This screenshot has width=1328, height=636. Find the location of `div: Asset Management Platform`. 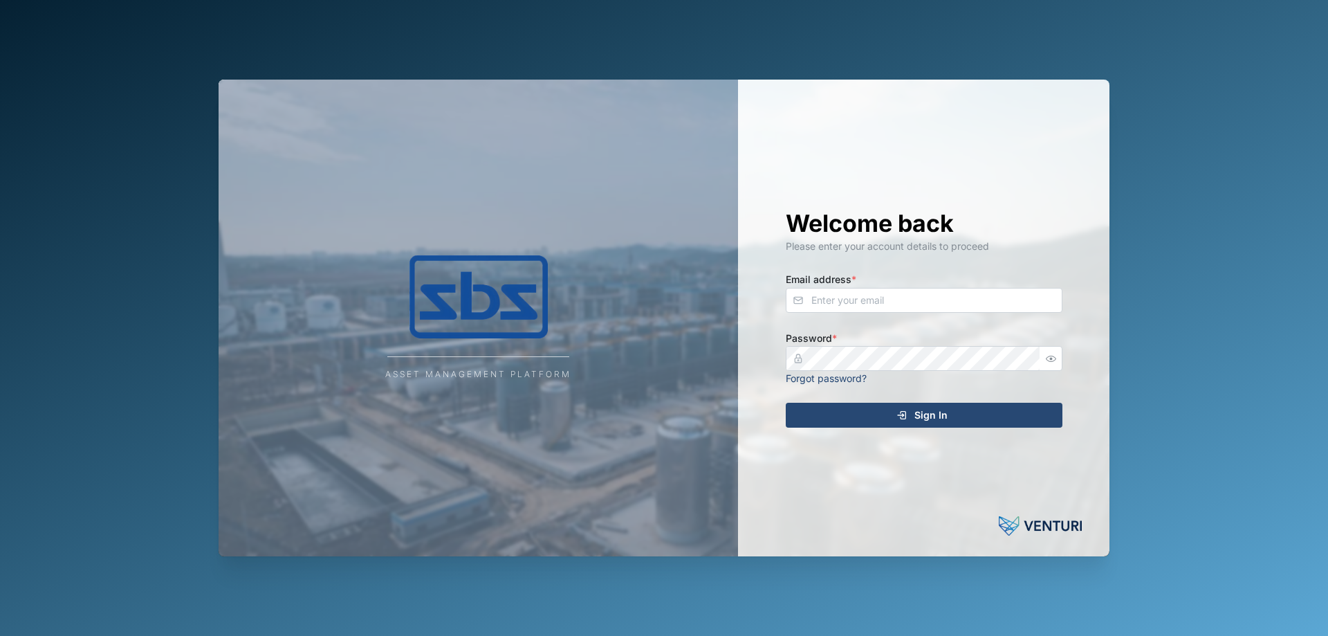

div: Asset Management Platform is located at coordinates (478, 374).